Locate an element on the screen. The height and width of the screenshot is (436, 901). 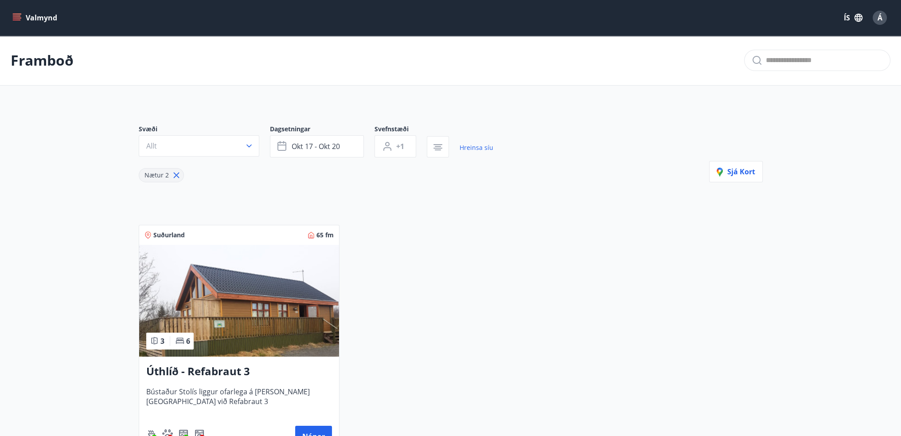
button: Allt is located at coordinates (199, 146).